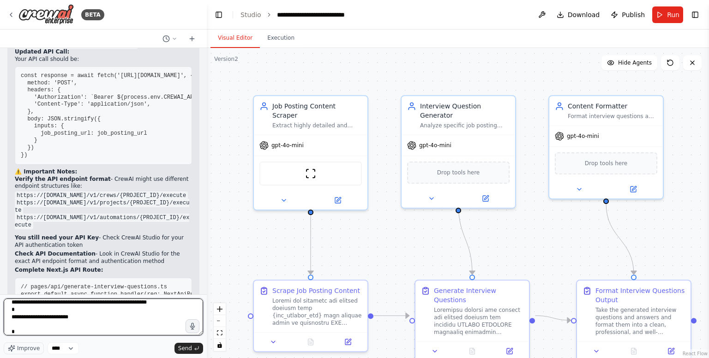 This screenshot has width=709, height=358. I want to click on div: Extract highly detailed and comprehensive job posting content focusing on specific technologies, ..., so click(317, 126).